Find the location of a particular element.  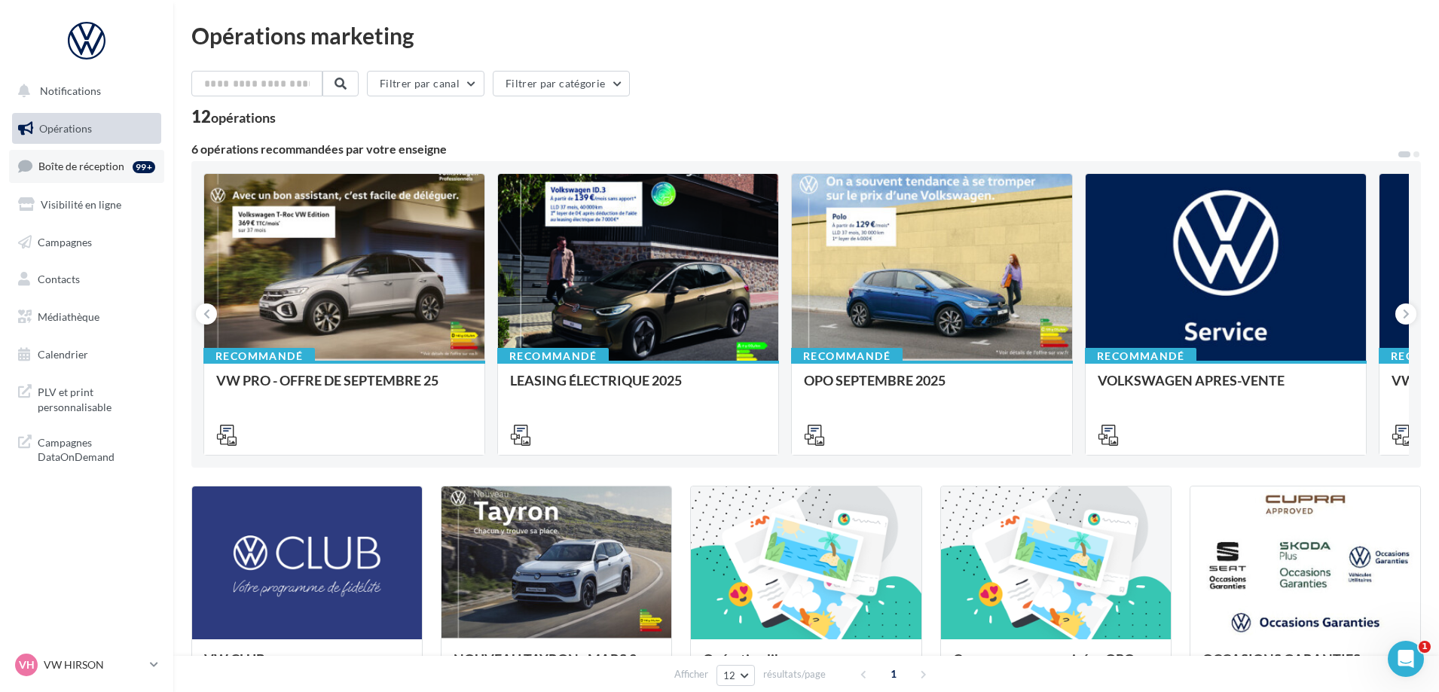

span: Campagnes is located at coordinates (65, 241).